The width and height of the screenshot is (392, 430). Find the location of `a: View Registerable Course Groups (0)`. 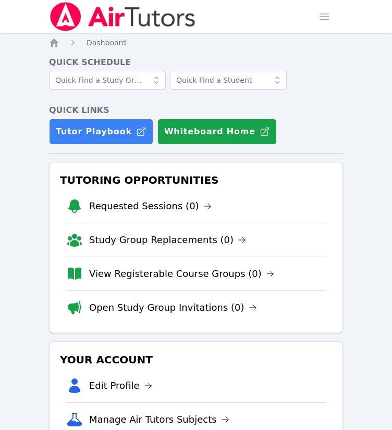

a: View Registerable Course Groups (0) is located at coordinates (181, 274).